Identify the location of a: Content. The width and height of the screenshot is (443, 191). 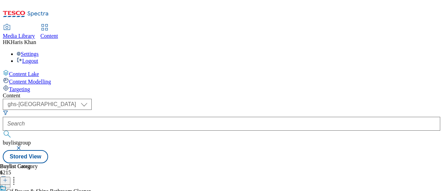
(49, 32).